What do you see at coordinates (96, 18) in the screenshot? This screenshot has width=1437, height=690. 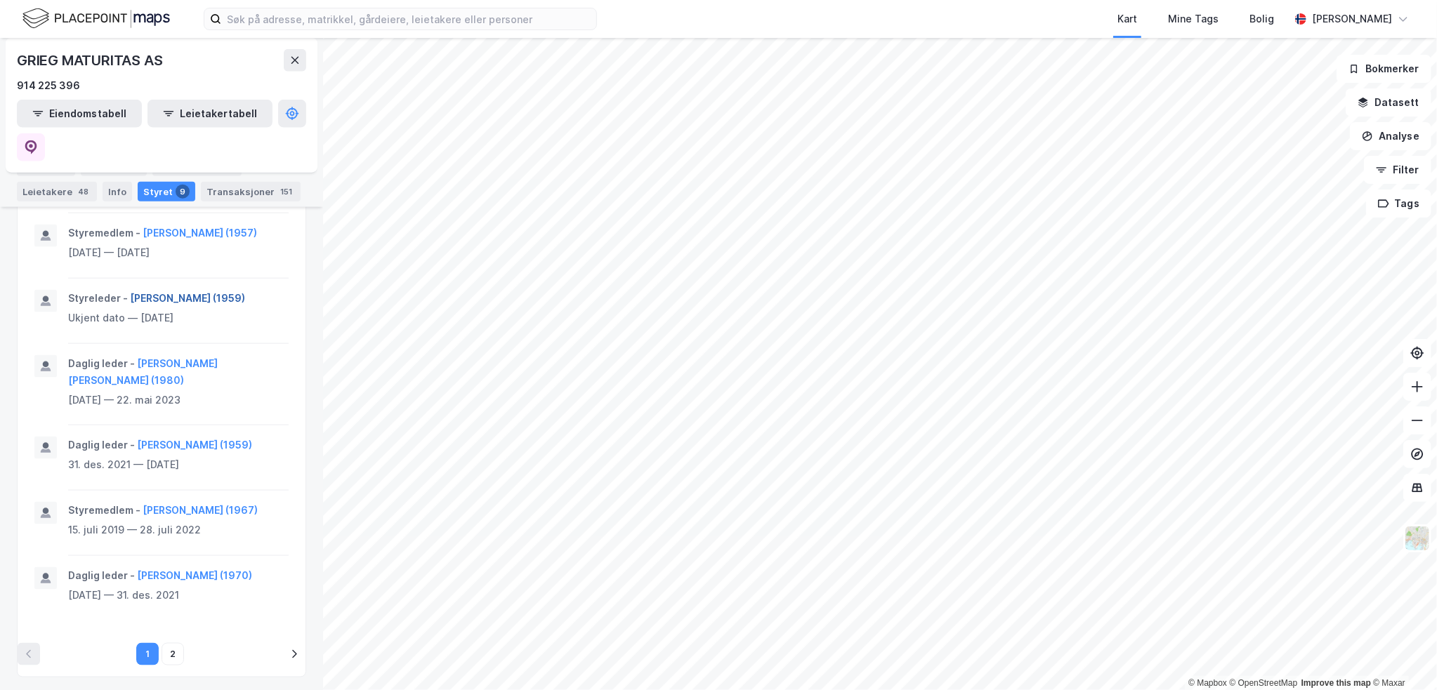 I see `img: logo.f888ab2527a4732fd821a326f86c7f29.svg` at bounding box center [96, 18].